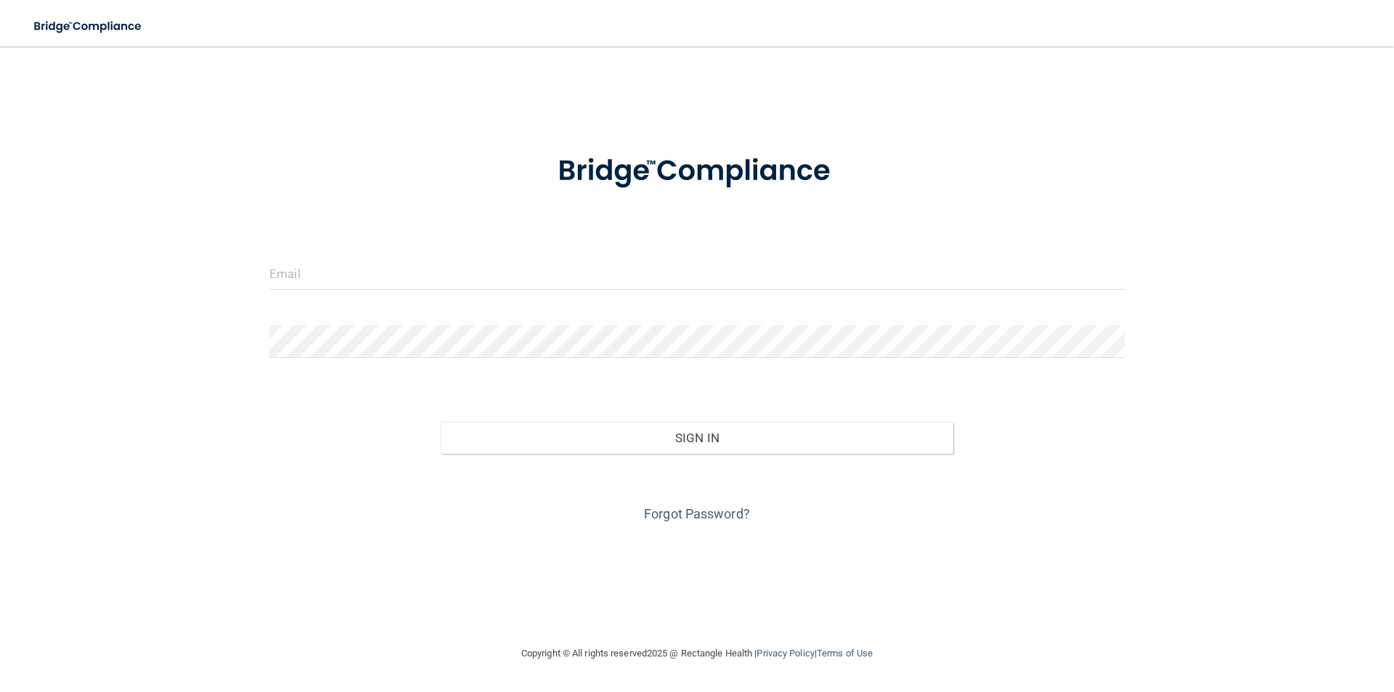  Describe the element at coordinates (785, 653) in the screenshot. I see `a: Privacy Policy` at that location.